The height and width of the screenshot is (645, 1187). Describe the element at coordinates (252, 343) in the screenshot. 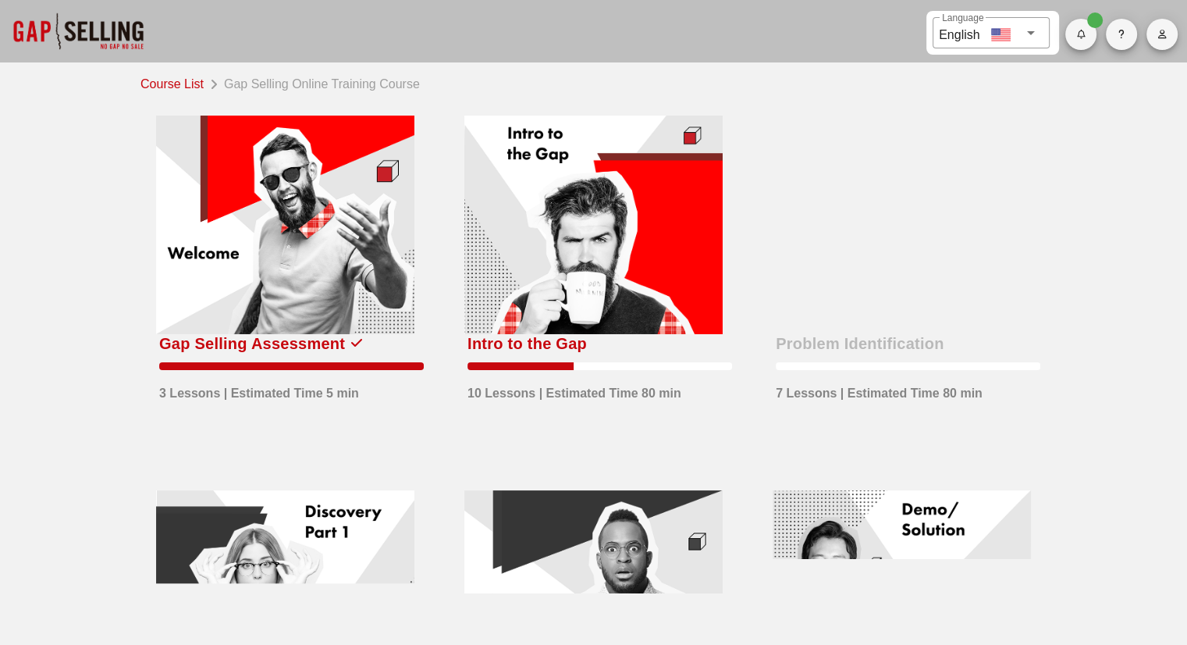

I see `div: Gap Selling Assessment` at that location.